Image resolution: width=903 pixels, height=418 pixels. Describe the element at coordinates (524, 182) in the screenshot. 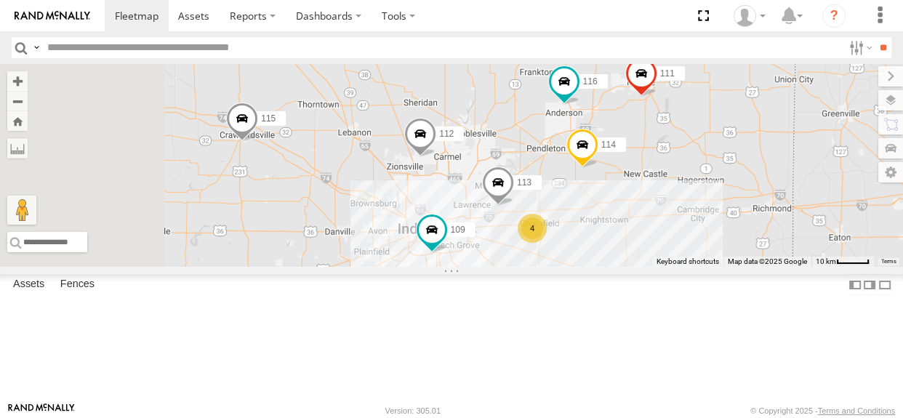

I see `span: 113` at that location.